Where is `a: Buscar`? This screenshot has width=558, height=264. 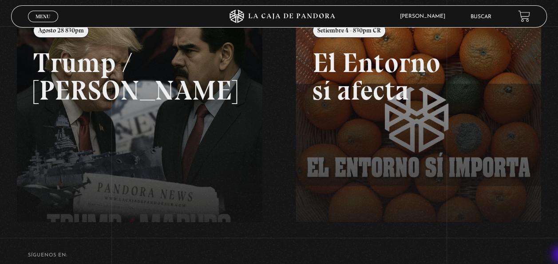
a: Buscar is located at coordinates (480, 17).